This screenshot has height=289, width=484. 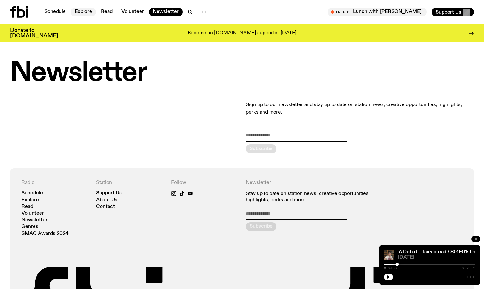 I want to click on span: 0:08:37, so click(x=391, y=268).